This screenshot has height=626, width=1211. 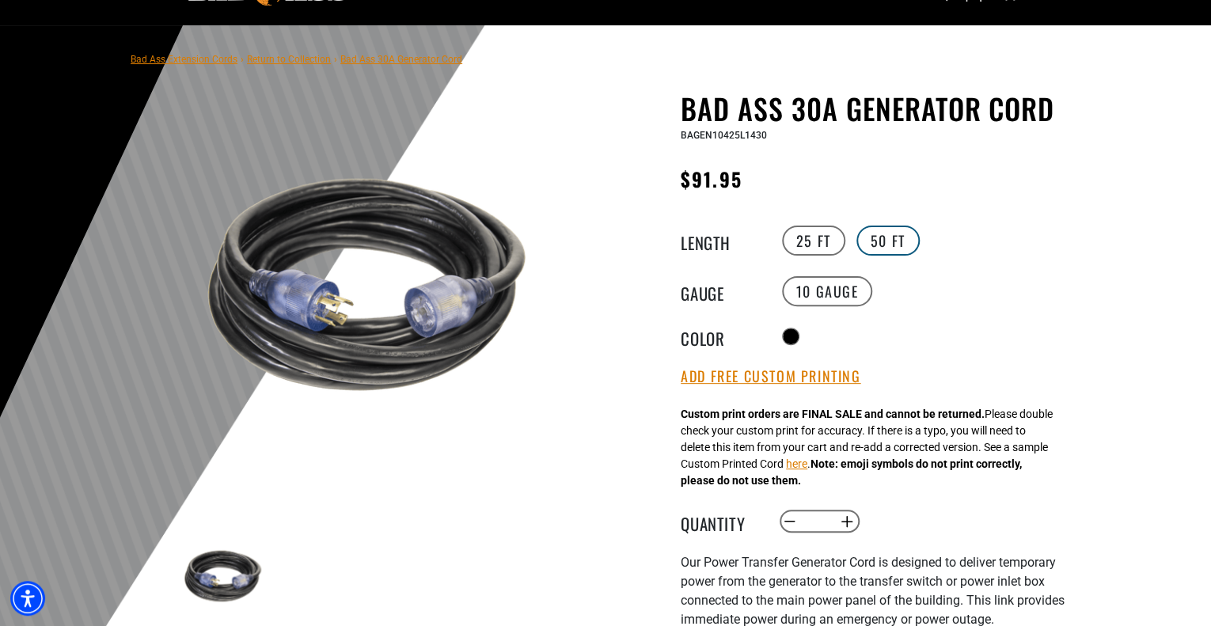 What do you see at coordinates (720, 291) in the screenshot?
I see `legend: Gauge` at bounding box center [720, 291].